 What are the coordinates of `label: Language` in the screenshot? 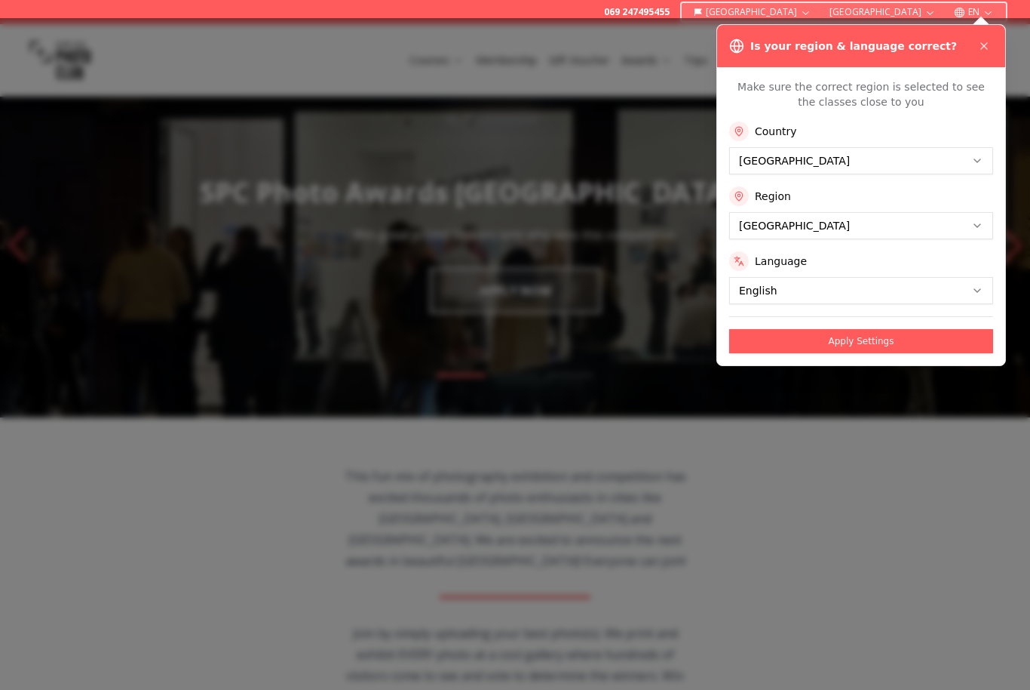 It's located at (781, 261).